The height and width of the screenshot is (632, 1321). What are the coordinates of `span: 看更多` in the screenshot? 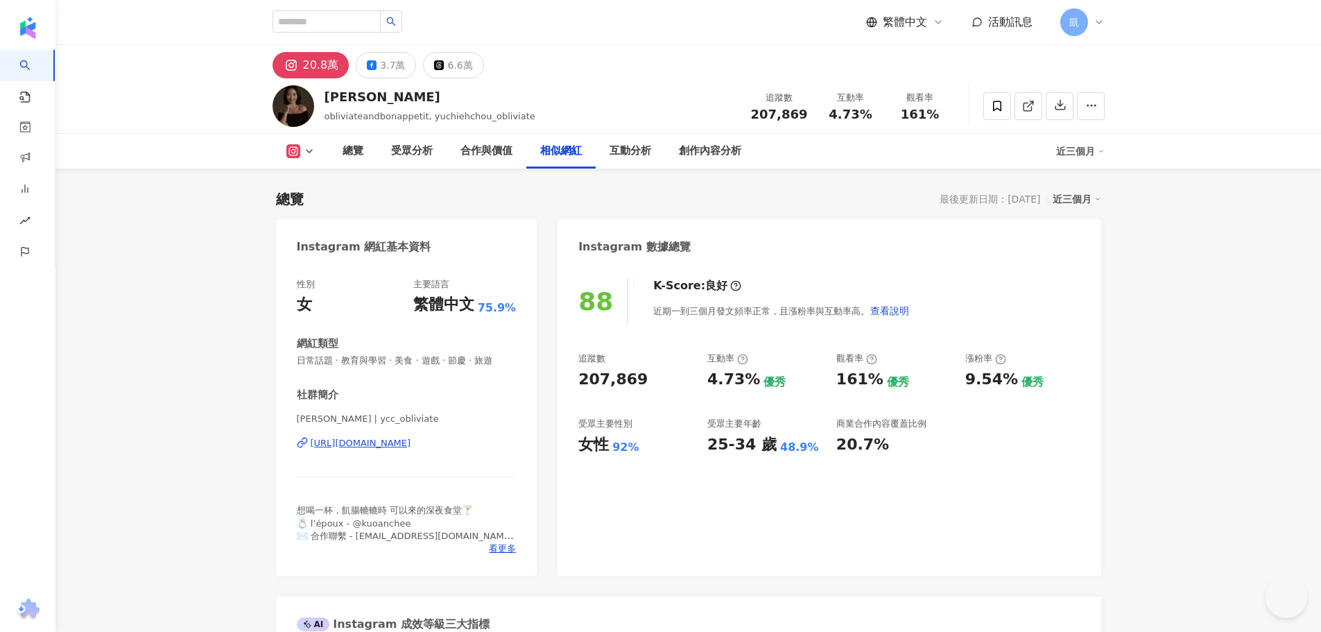 It's located at (502, 548).